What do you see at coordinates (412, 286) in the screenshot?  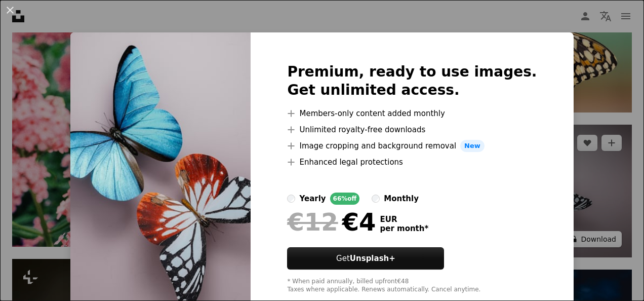 I see `div: * When paid annually, billed upfront €48 Taxes where applicable. Renews automatically. Cancel any...` at bounding box center [412, 286].